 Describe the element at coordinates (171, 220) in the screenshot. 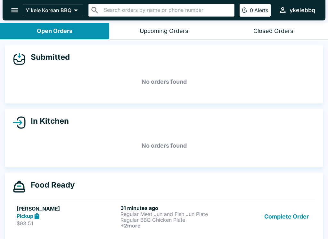

I see `p: Regular BBQ Chicken Plate` at that location.